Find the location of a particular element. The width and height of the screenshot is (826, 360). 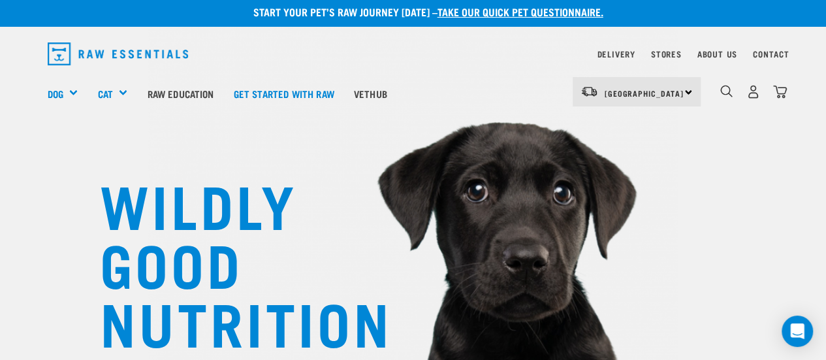

h1: WILDLY GOOD NUTRITION is located at coordinates (230, 262).